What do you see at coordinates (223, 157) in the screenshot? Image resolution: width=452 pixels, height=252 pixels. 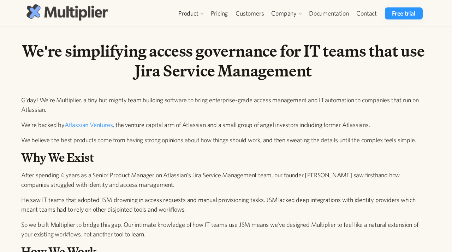 I see `h2: Why We Exist` at bounding box center [223, 157].